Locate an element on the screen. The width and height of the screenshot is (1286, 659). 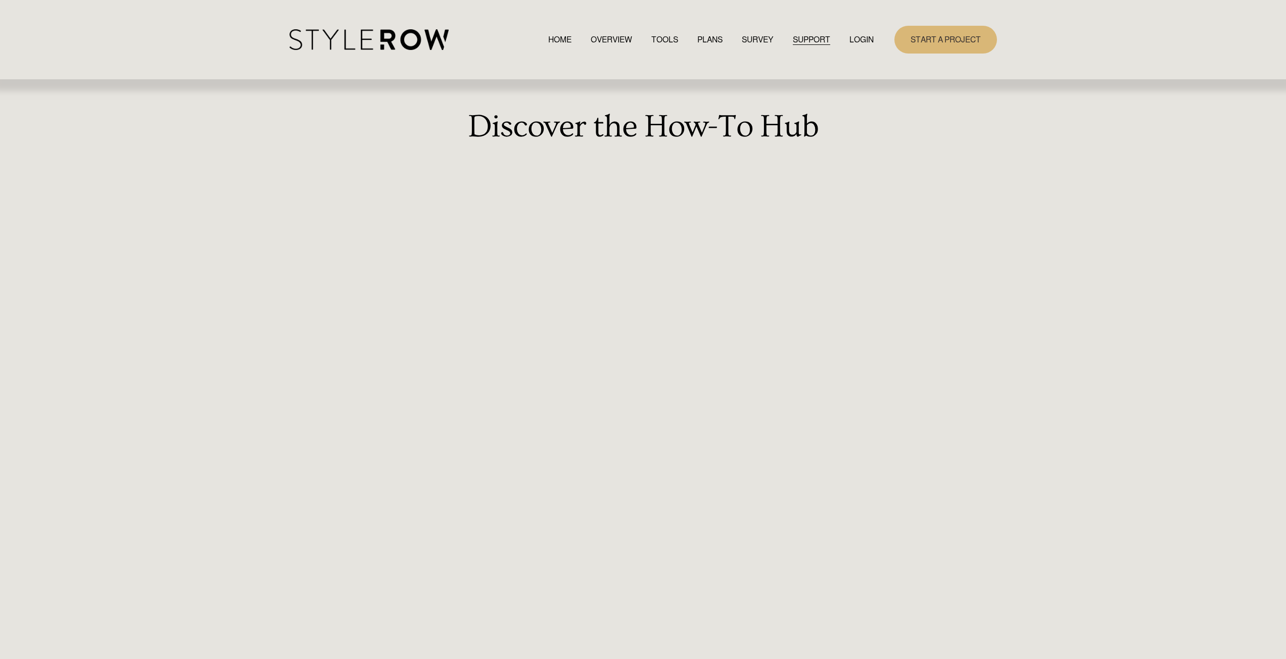
a: LOGIN is located at coordinates (861, 39).